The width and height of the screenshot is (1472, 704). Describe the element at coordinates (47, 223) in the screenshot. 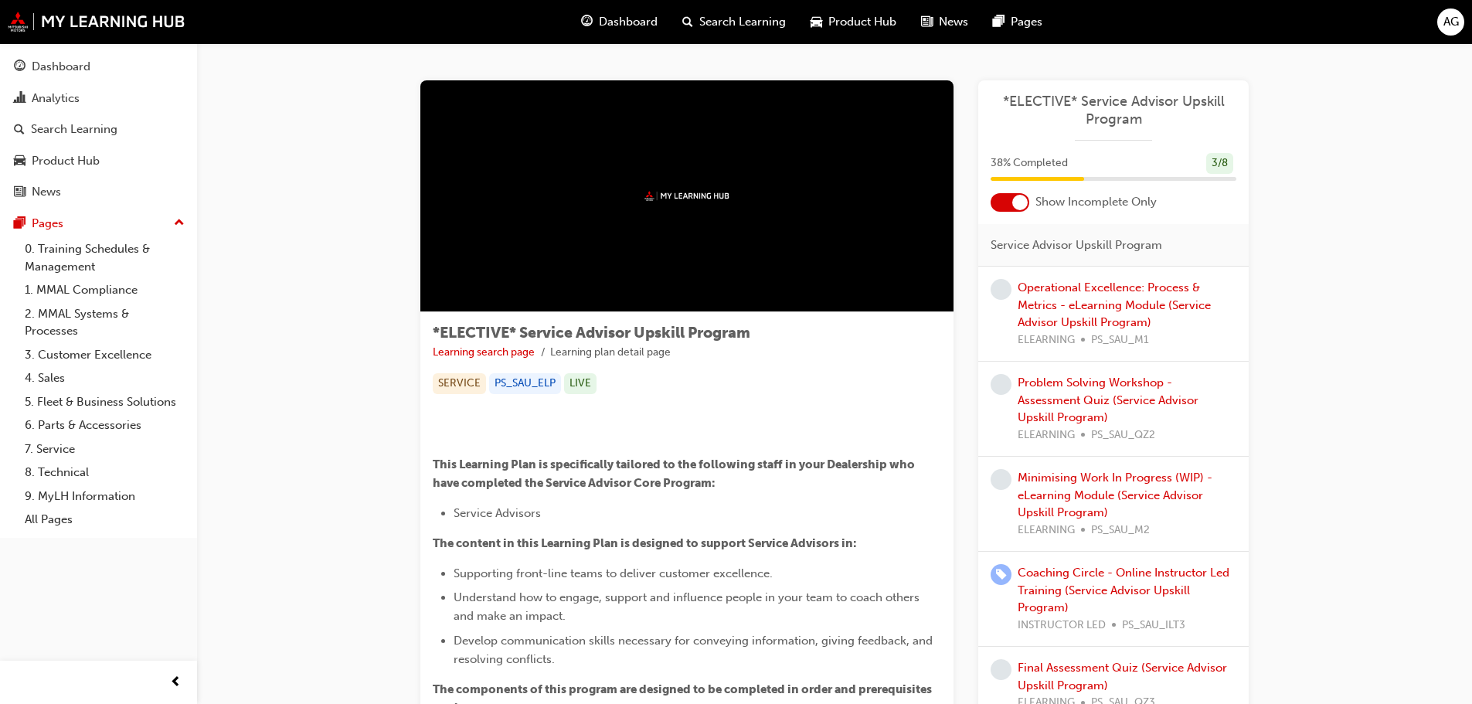

I see `div: Pages` at that location.